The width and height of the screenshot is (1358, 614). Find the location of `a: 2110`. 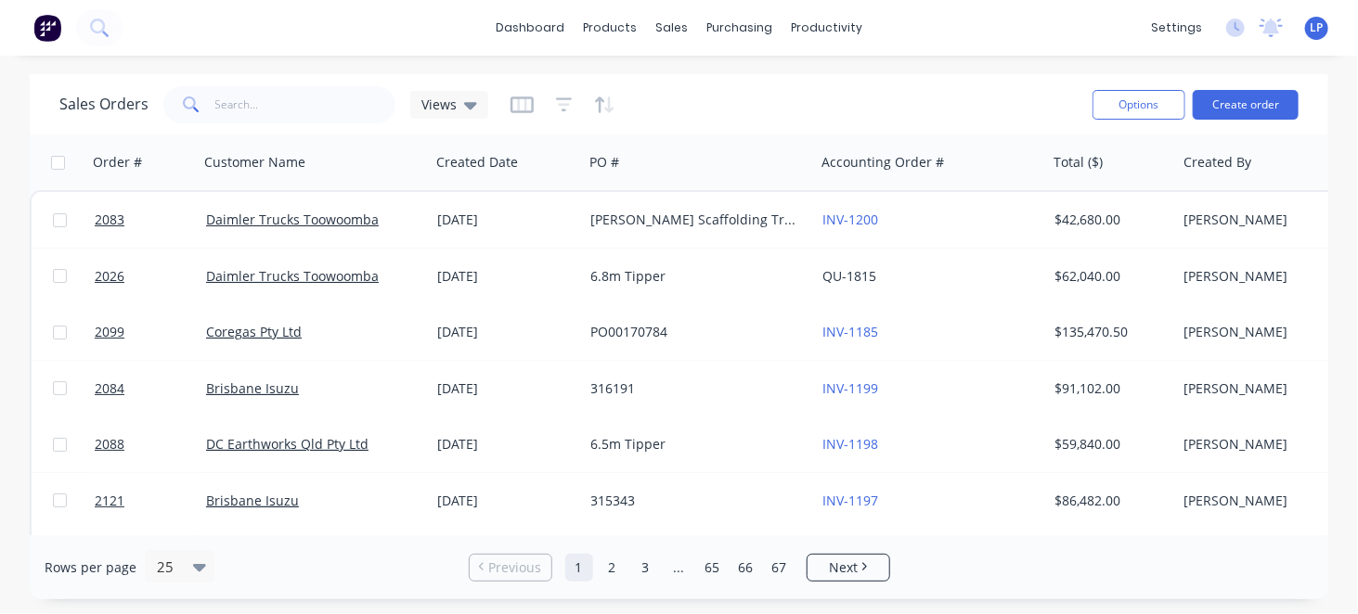

a: 2110 is located at coordinates (150, 557).